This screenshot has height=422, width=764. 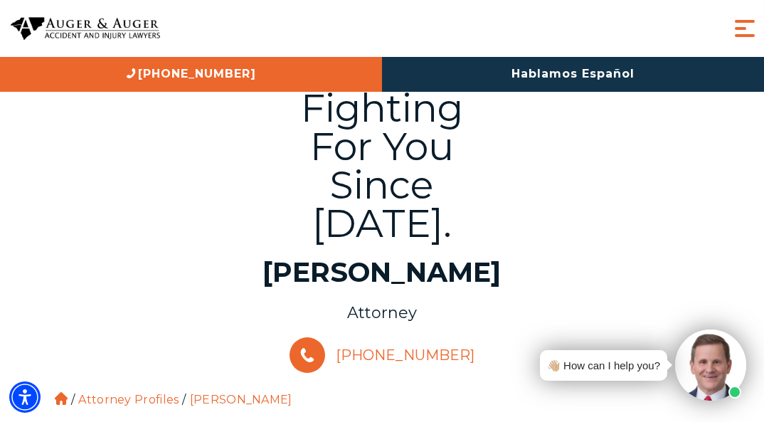 What do you see at coordinates (85, 28) in the screenshot?
I see `img: Auger & Auger Accident and Injury Lawyers Logo` at bounding box center [85, 28].